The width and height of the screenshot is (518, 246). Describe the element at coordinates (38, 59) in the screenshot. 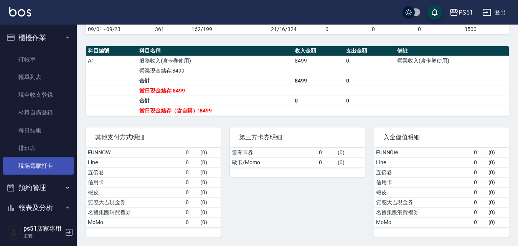

I see `a: 打帳單` at that location.